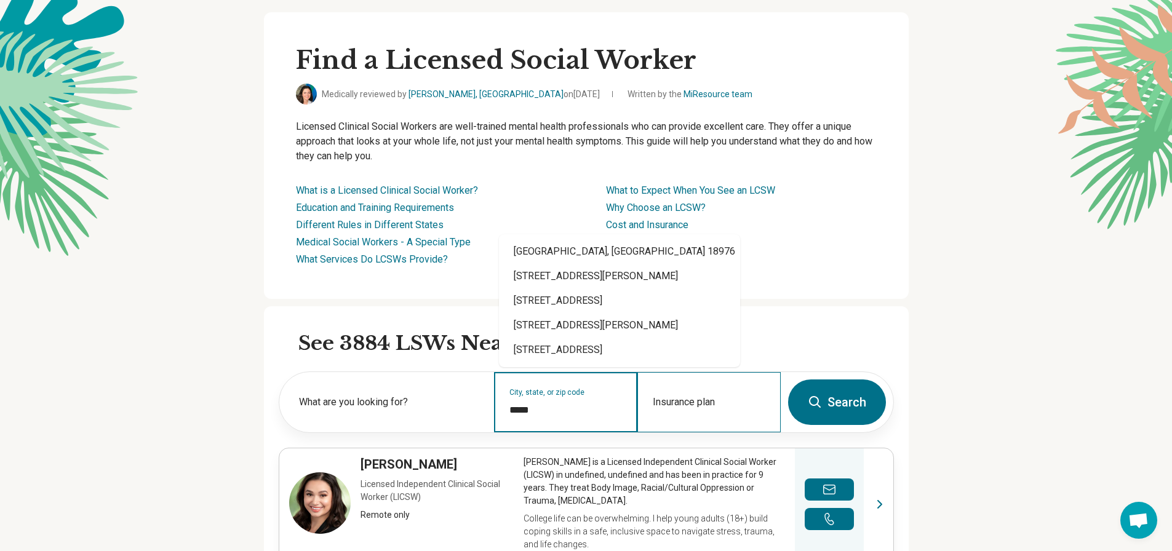 This screenshot has height=551, width=1172. Describe the element at coordinates (620, 301) in the screenshot. I see `div: Suggestions` at that location.